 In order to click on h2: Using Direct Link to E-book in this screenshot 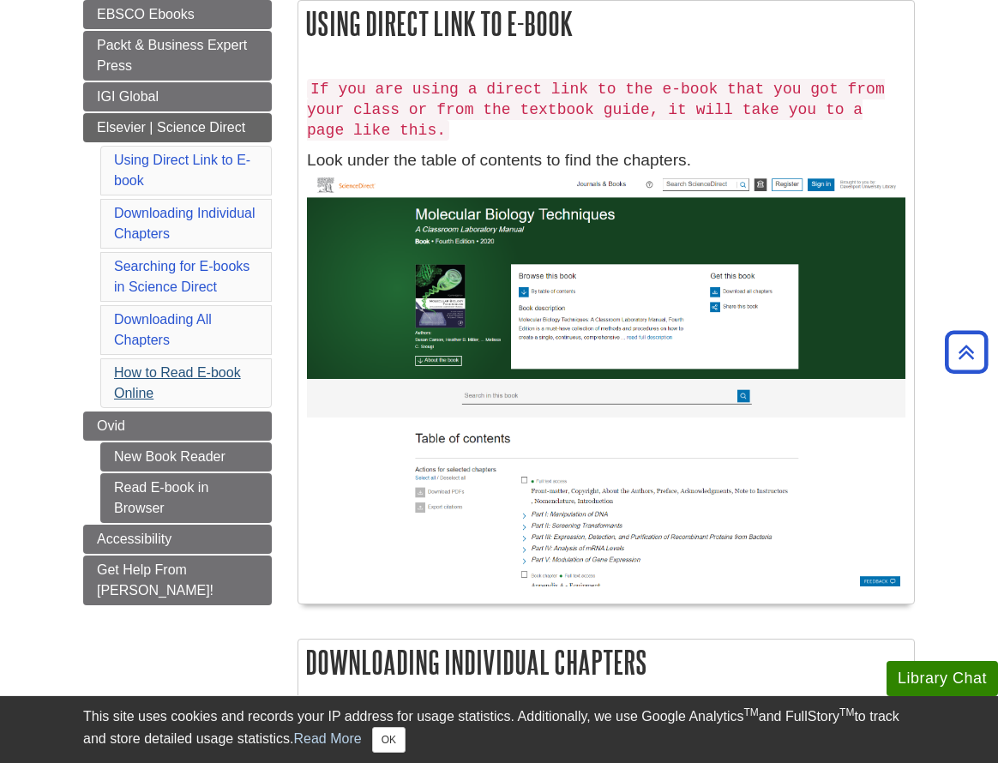, I will do `click(606, 23)`.